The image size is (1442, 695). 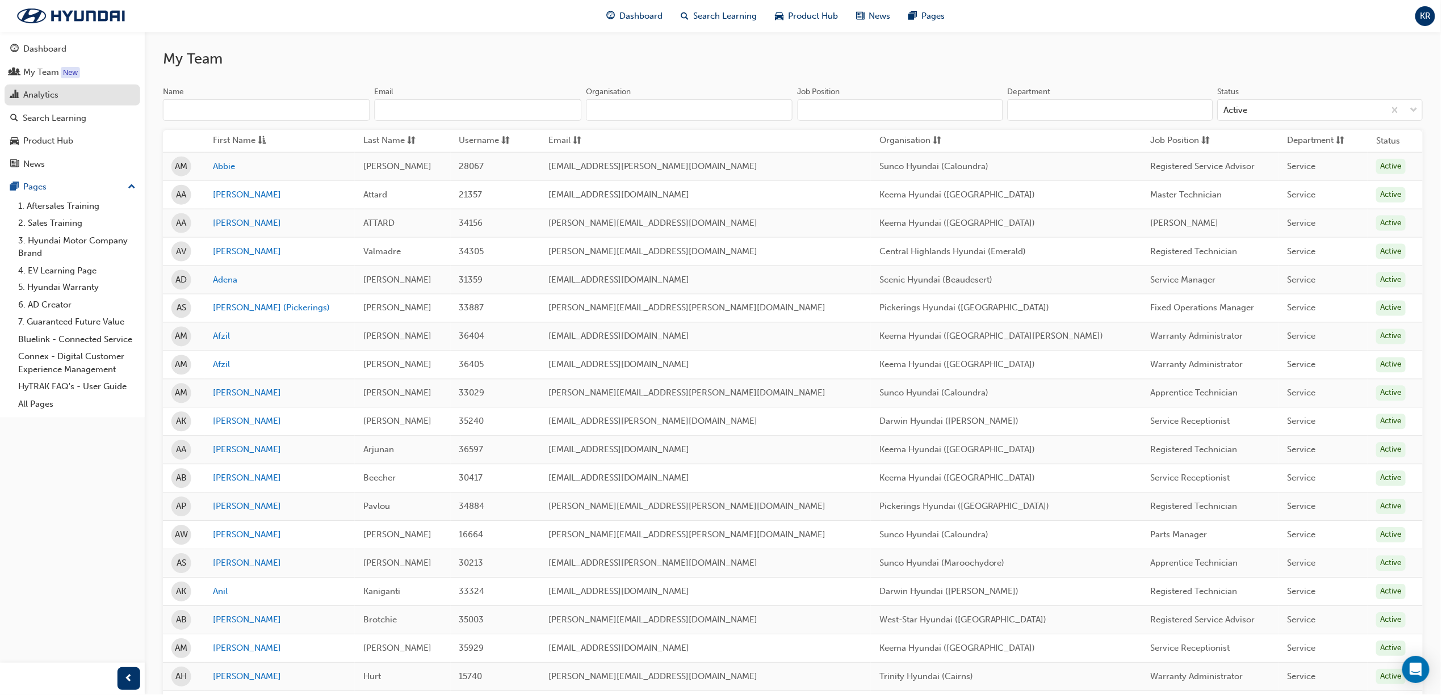 I want to click on span: Arjunan, so click(x=379, y=450).